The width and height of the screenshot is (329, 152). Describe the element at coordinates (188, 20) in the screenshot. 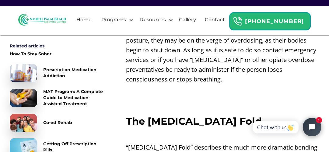

I see `a: Gallery` at that location.